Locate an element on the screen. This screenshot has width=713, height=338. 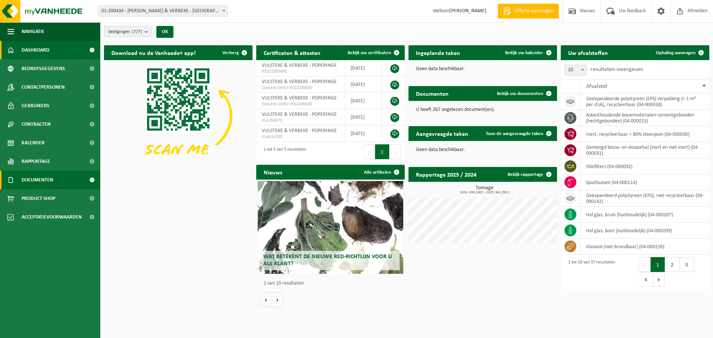
a: Toon de aangevraagde taken is located at coordinates (518, 134).